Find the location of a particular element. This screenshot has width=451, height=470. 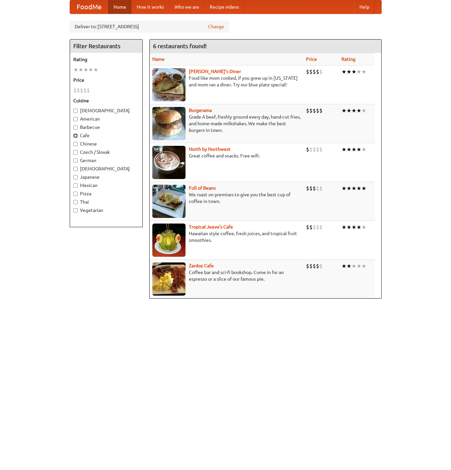

input: Chinese is located at coordinates (75, 144).